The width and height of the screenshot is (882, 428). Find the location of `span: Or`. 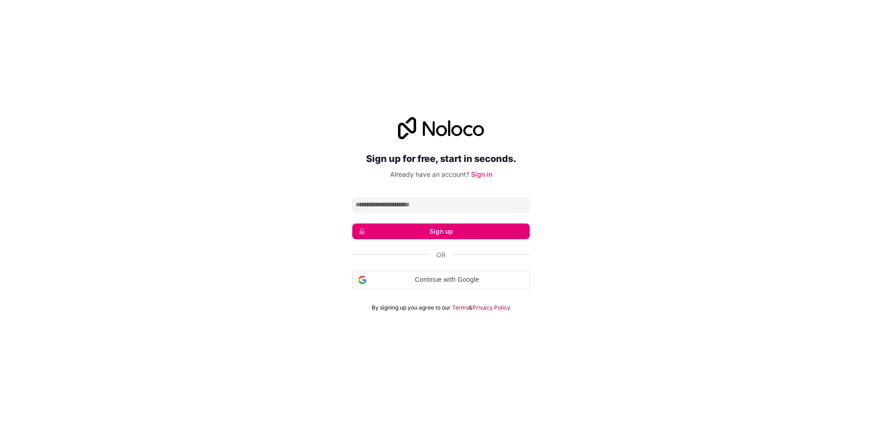

span: Or is located at coordinates (441, 255).